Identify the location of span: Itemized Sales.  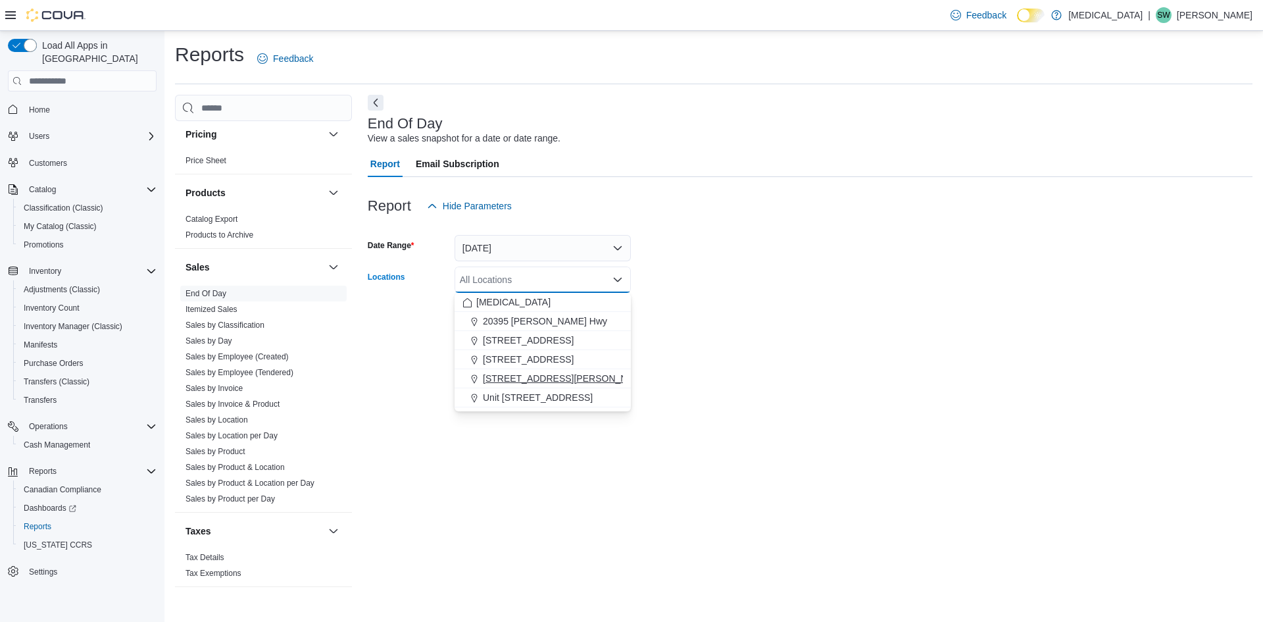
(211, 309).